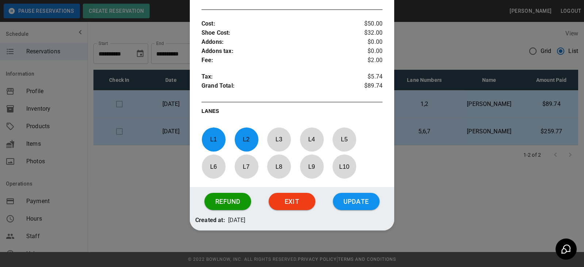  Describe the element at coordinates (344, 166) in the screenshot. I see `p: L 10` at that location.